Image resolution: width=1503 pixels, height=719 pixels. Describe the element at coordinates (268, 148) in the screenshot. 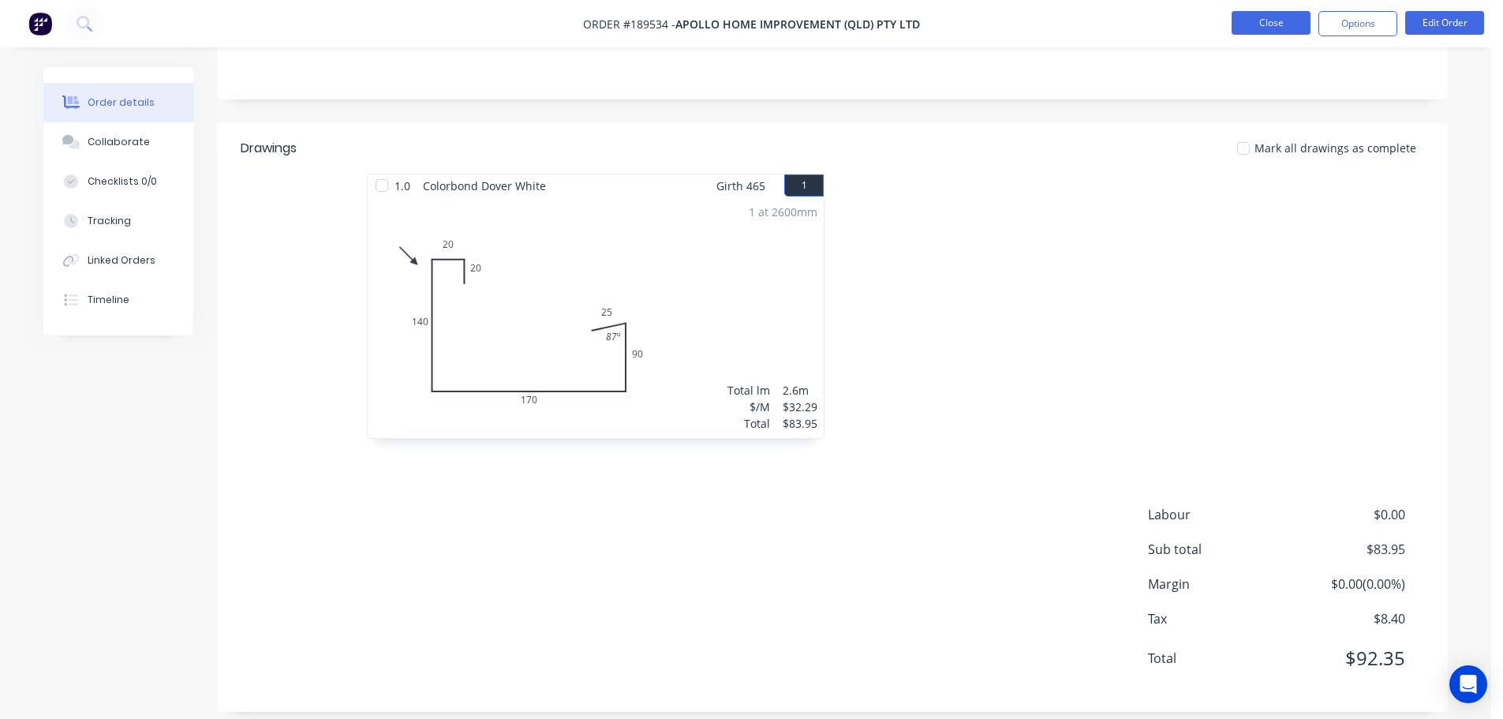

I see `div: Drawings` at that location.